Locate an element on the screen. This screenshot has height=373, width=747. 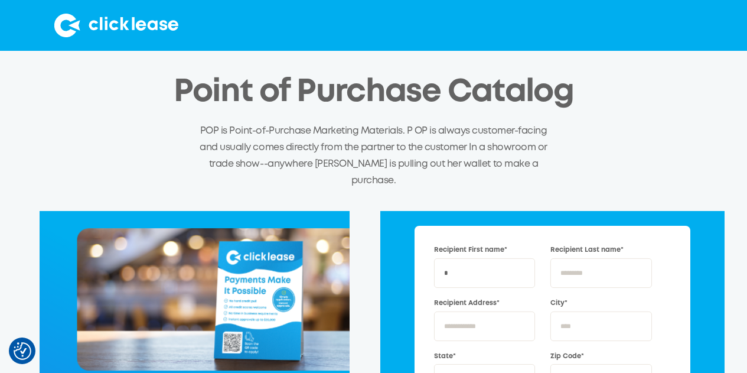
label: State* is located at coordinates (484, 356).